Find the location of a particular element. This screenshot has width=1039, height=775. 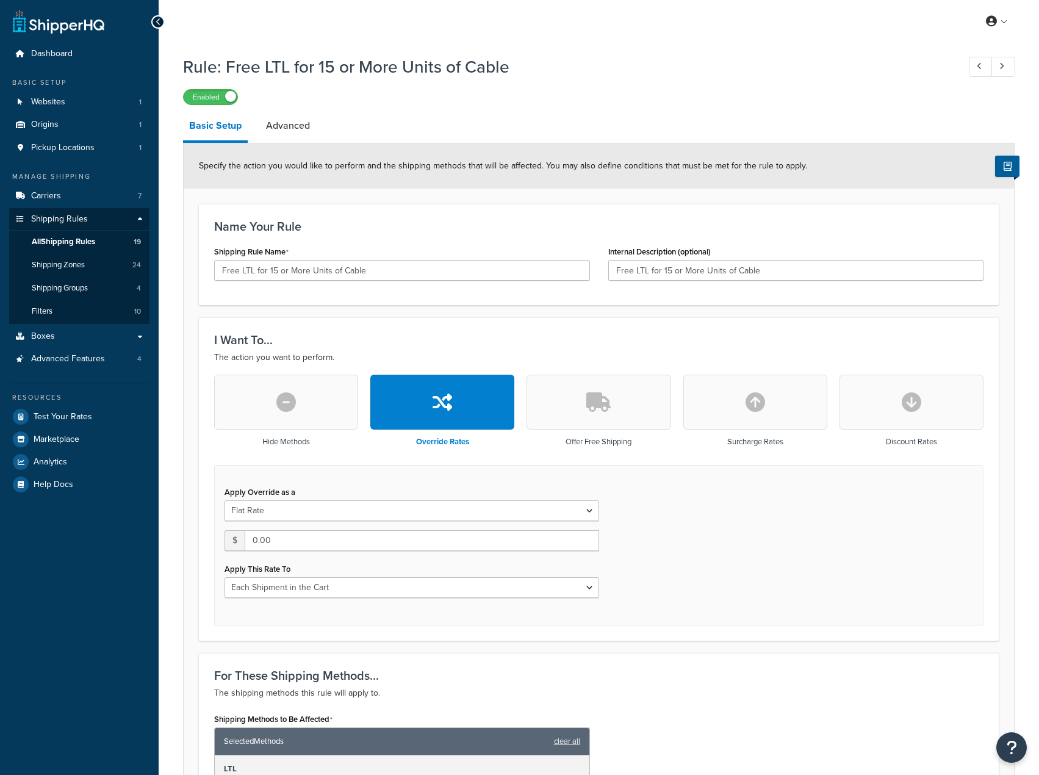

span: All Shipping Rules is located at coordinates (63, 242).